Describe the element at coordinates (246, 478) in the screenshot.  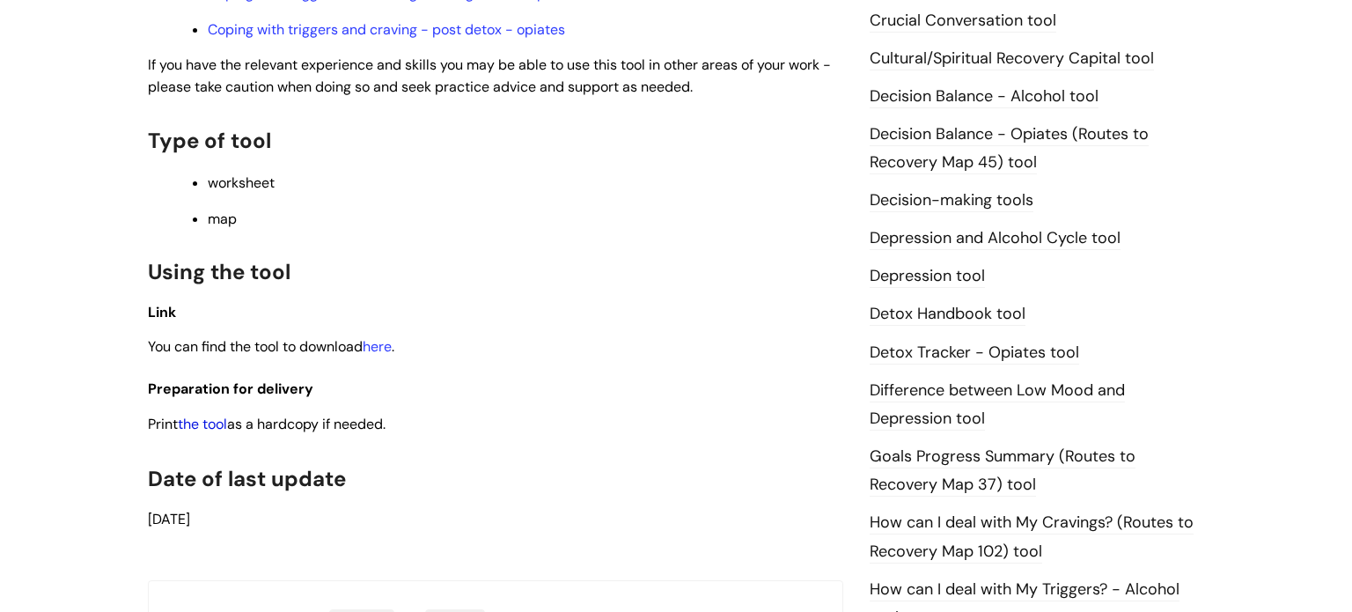
I see `span: Date of last update` at that location.